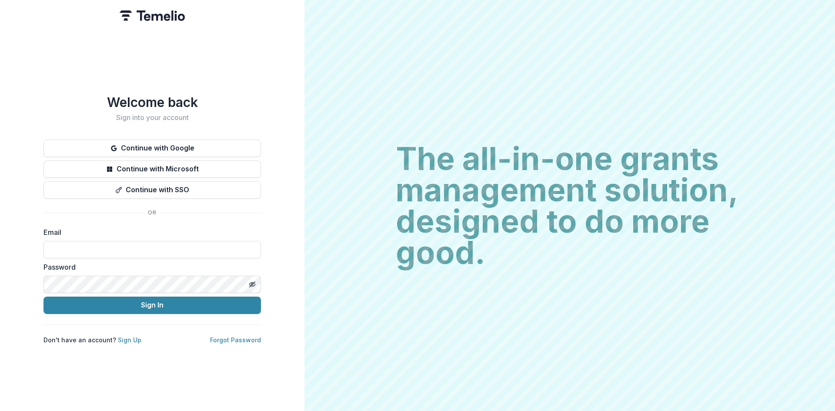  I want to click on img: Temelio, so click(152, 16).